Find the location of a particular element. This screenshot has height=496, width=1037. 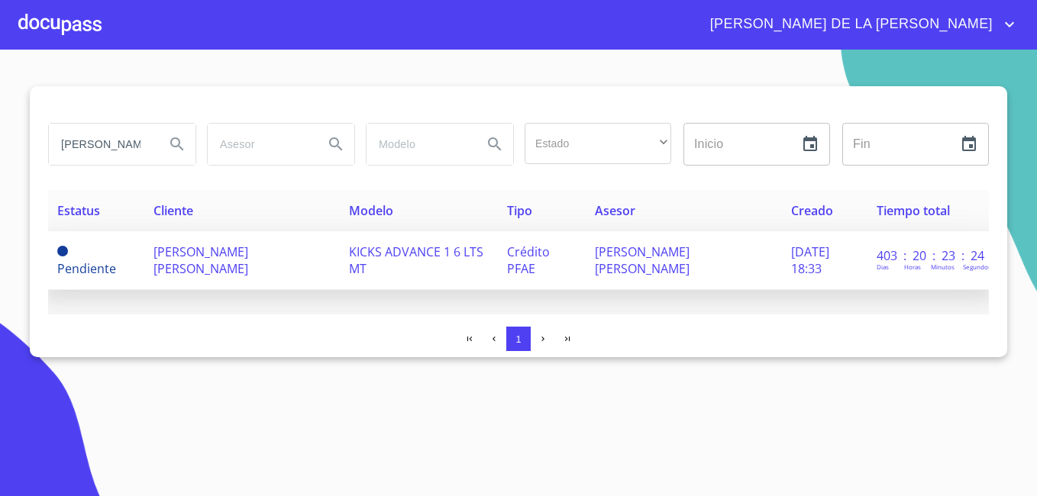

p: 403 : 20 : 23 : 24 is located at coordinates (928, 256).